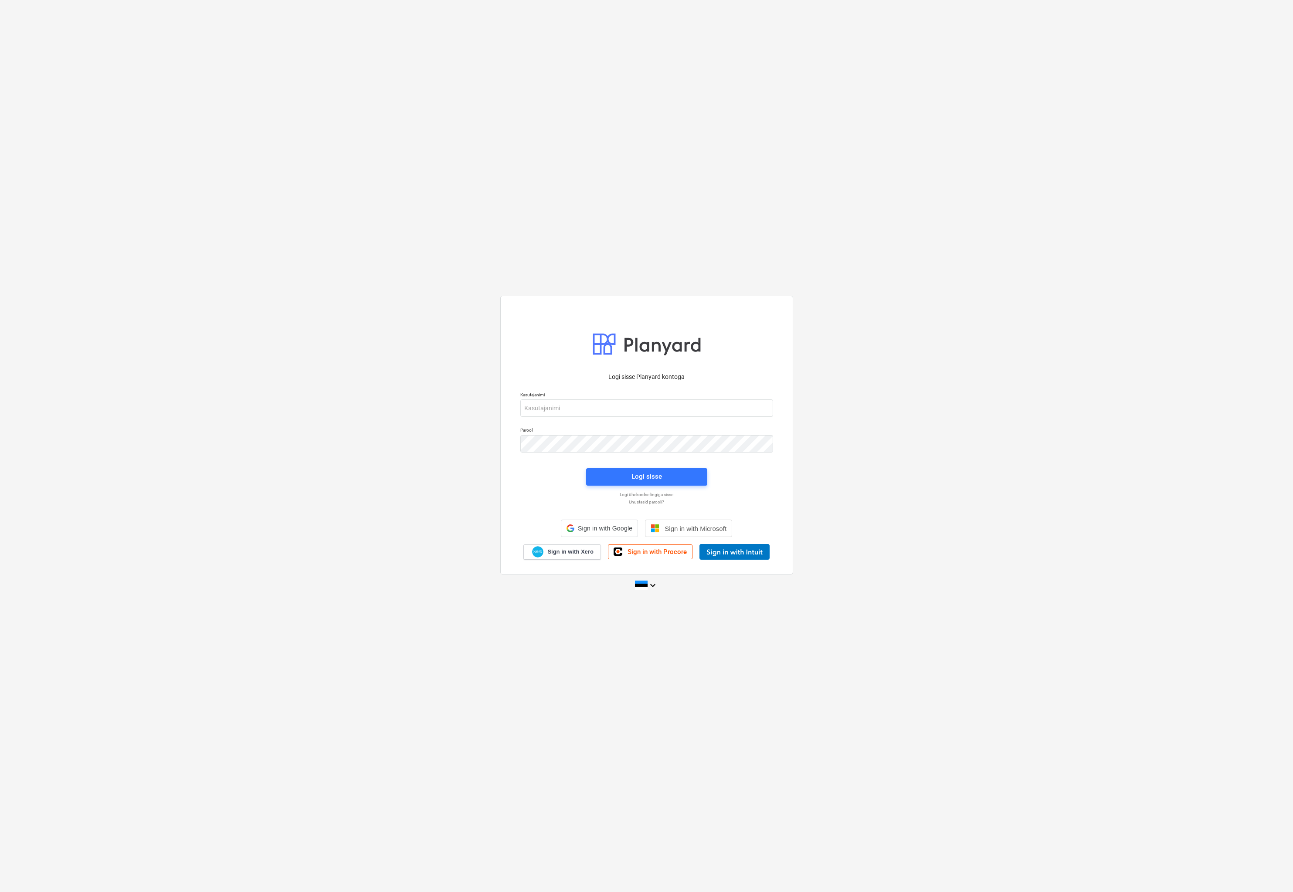 The width and height of the screenshot is (1293, 892). I want to click on span: Sign in with Google, so click(605, 528).